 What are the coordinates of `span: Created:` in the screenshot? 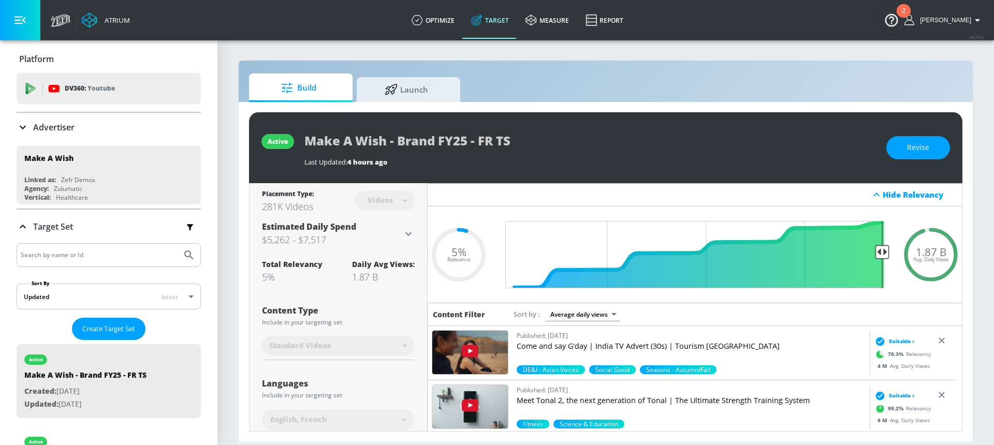 It's located at (40, 391).